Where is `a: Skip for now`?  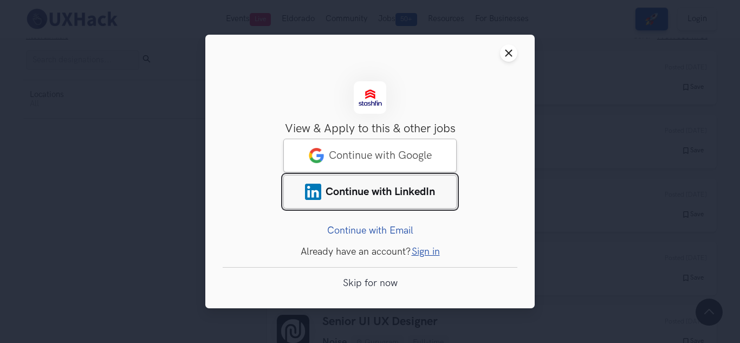
a: Skip for now is located at coordinates (370, 283).